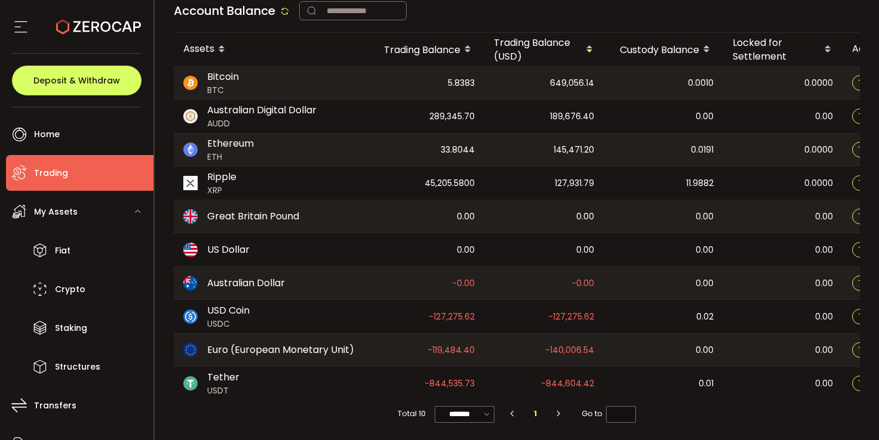 The width and height of the screenshot is (879, 440). I want to click on span: Bitcoin, so click(223, 77).